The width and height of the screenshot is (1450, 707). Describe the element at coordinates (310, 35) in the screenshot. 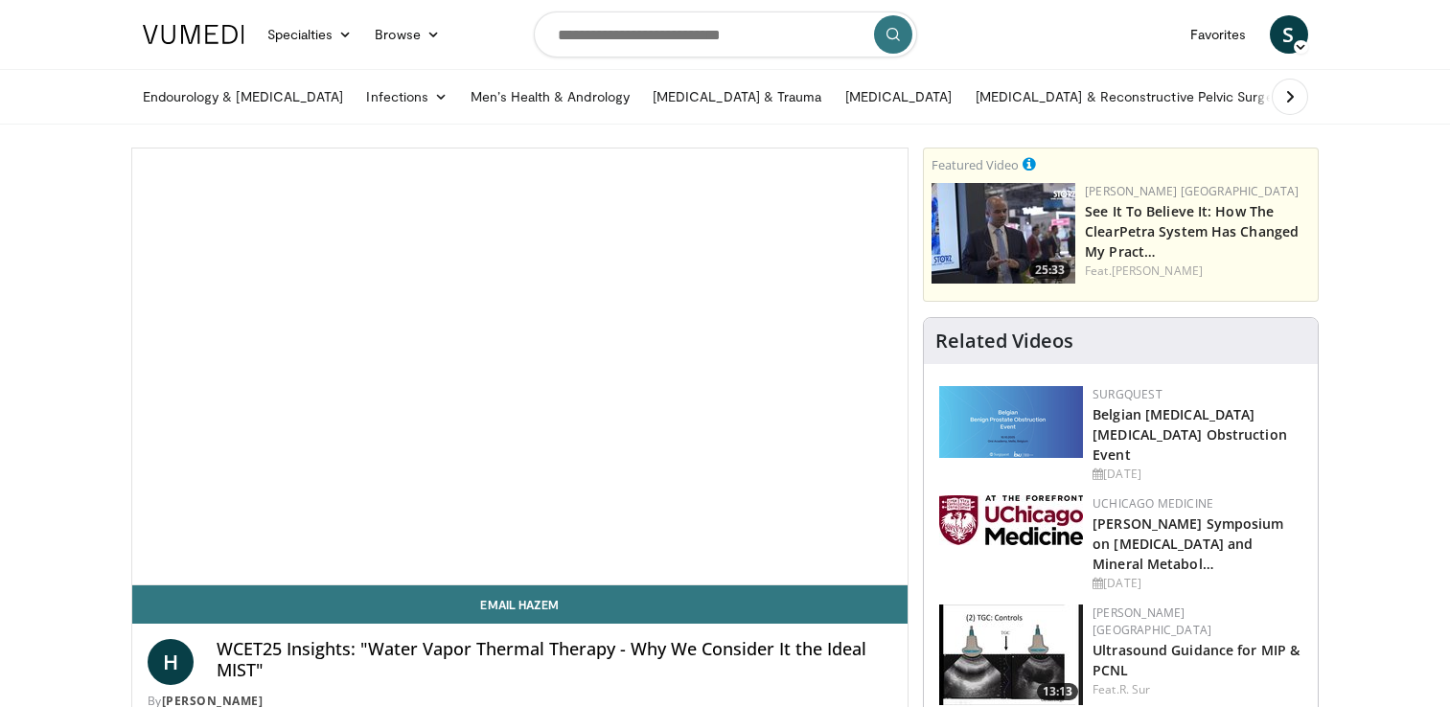

I see `a: Specialties` at that location.